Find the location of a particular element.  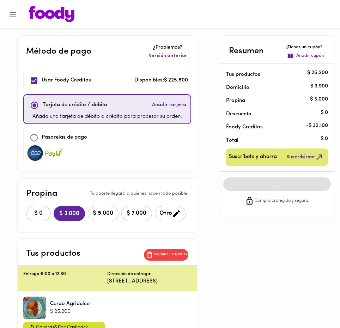

span: $ 3.000 is located at coordinates (69, 214).